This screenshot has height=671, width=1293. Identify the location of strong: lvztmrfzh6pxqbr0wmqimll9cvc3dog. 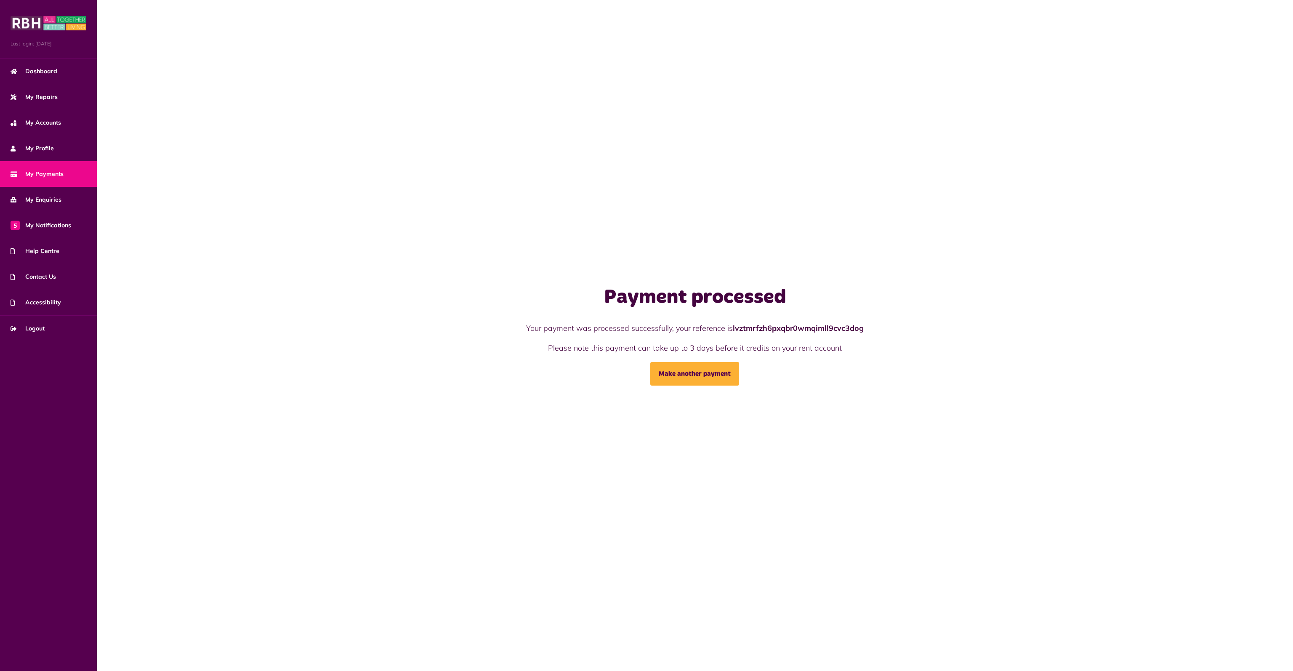
(798, 328).